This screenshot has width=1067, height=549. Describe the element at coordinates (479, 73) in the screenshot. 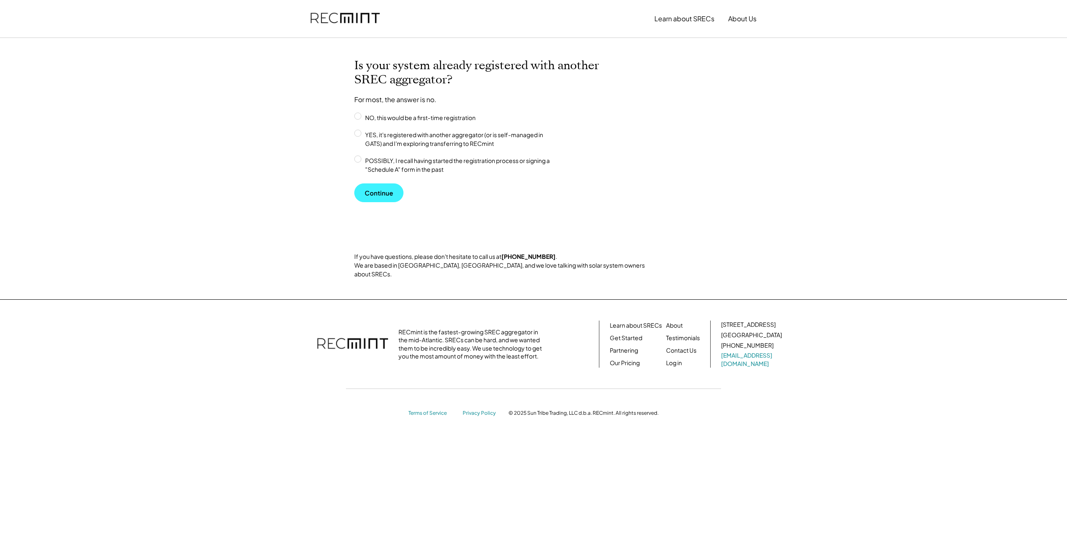

I see `h2: Is your system already registered with another SREC aggregator?` at that location.